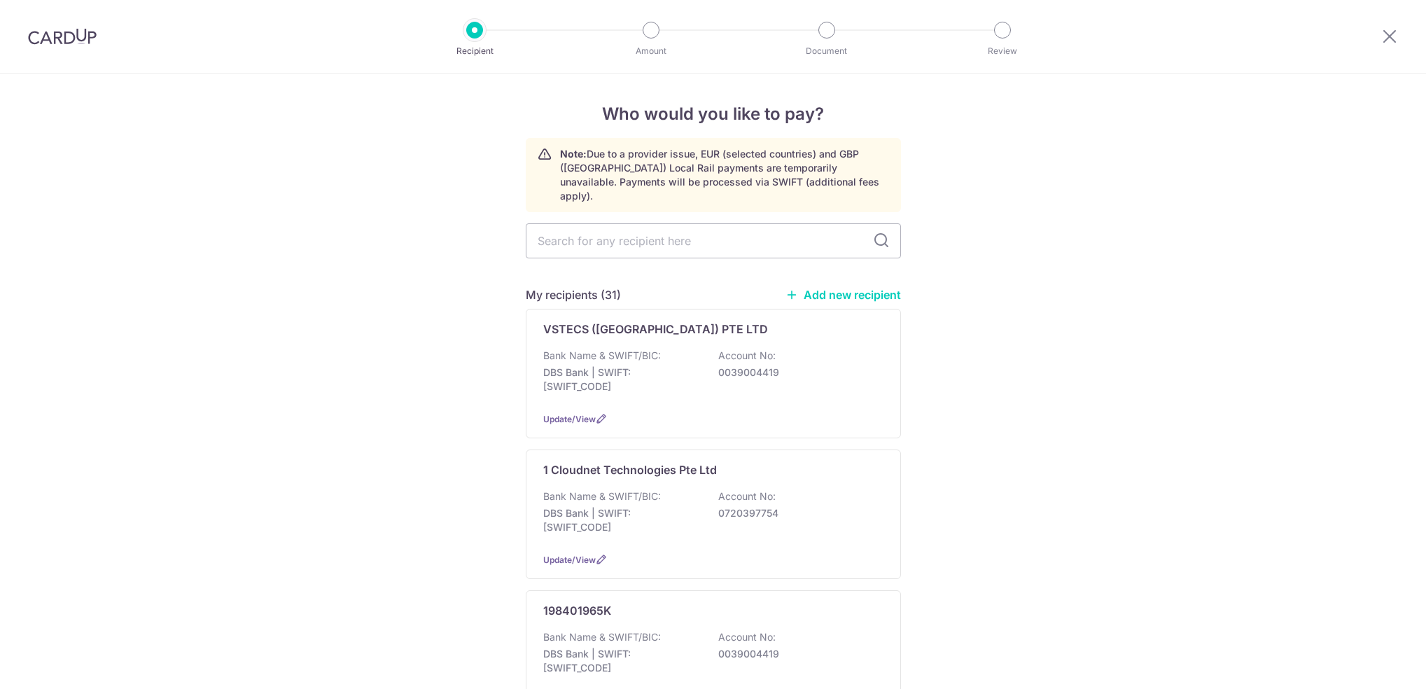  I want to click on input: Search for any recipient here, so click(714, 241).